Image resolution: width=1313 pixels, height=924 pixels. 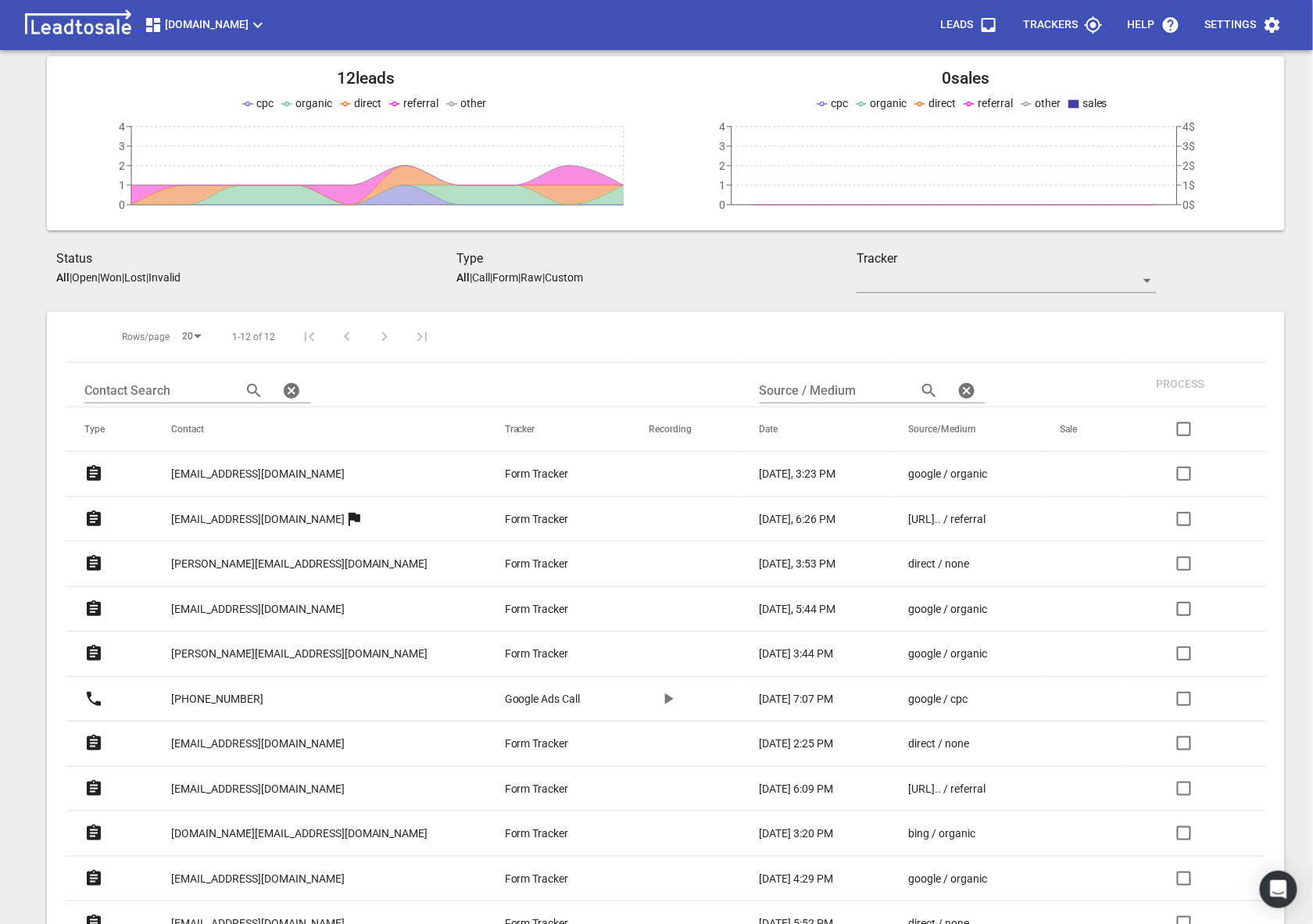 I want to click on span: Rows/page, so click(x=146, y=337).